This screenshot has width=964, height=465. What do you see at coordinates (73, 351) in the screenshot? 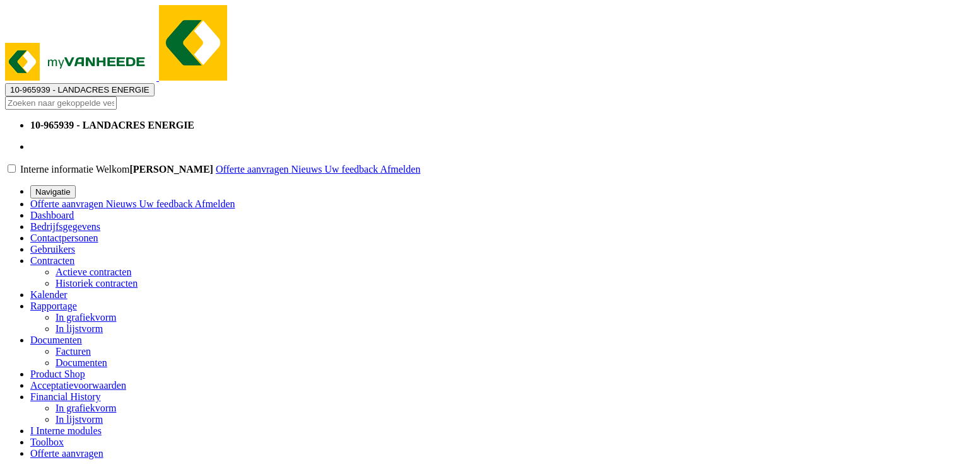
I see `span: Facturen` at bounding box center [73, 351].